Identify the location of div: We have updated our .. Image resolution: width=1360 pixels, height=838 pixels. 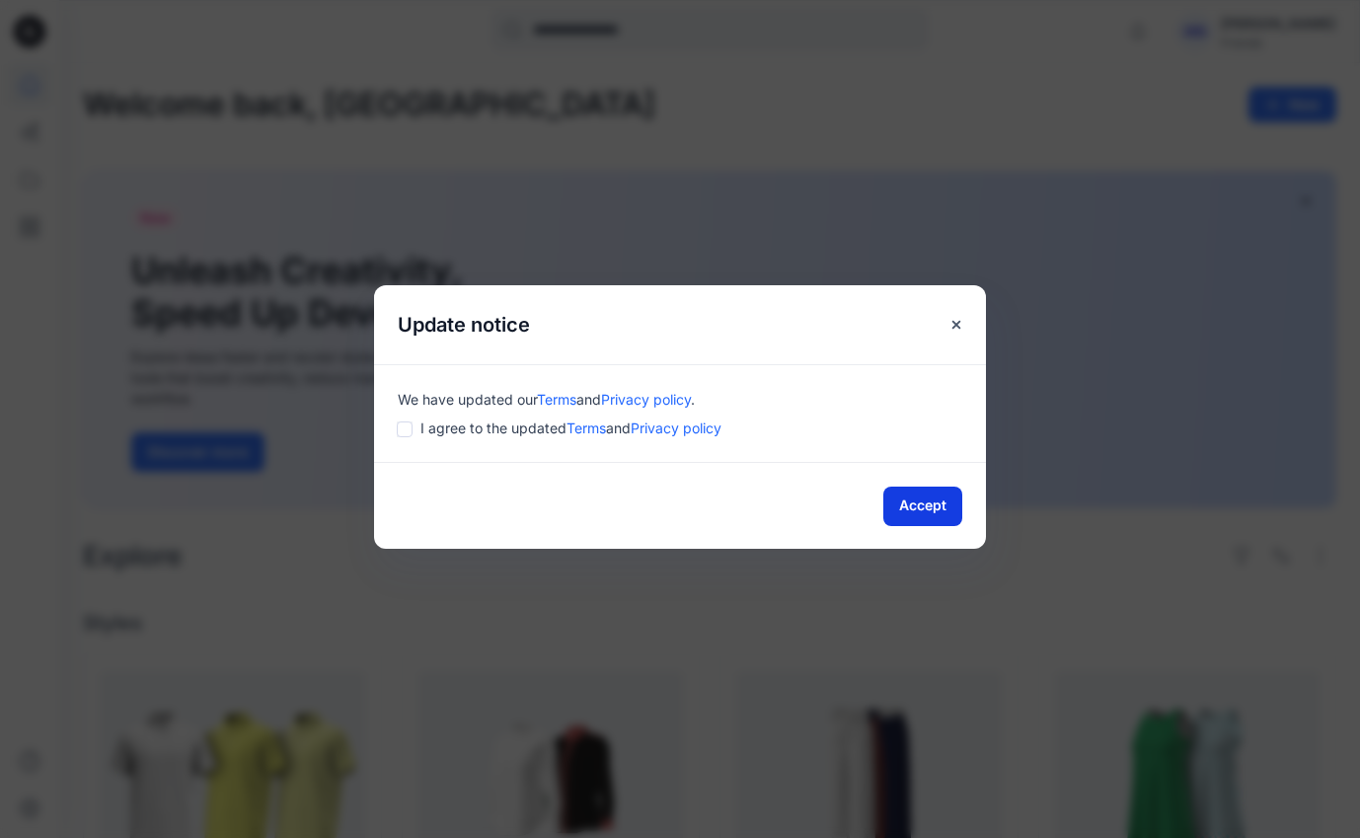
(680, 399).